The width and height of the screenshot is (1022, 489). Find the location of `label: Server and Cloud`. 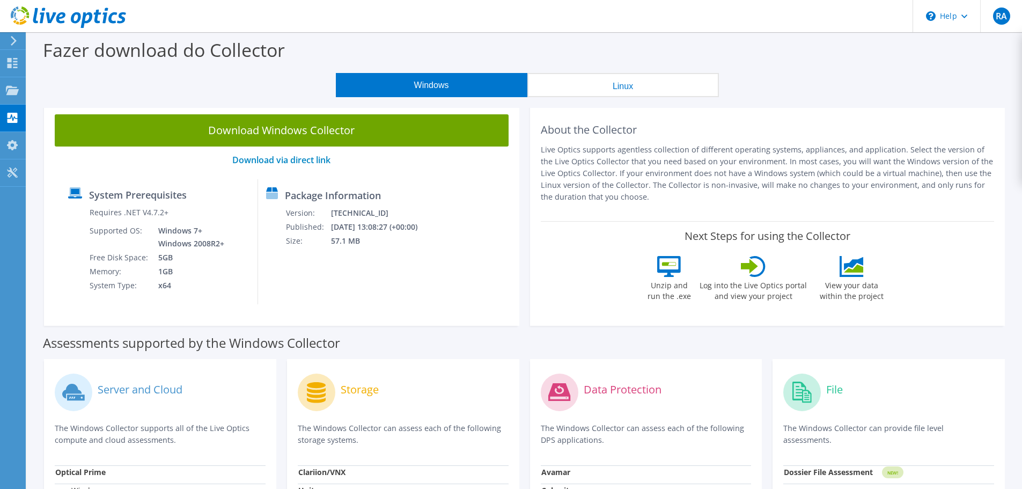

label: Server and Cloud is located at coordinates (140, 389).